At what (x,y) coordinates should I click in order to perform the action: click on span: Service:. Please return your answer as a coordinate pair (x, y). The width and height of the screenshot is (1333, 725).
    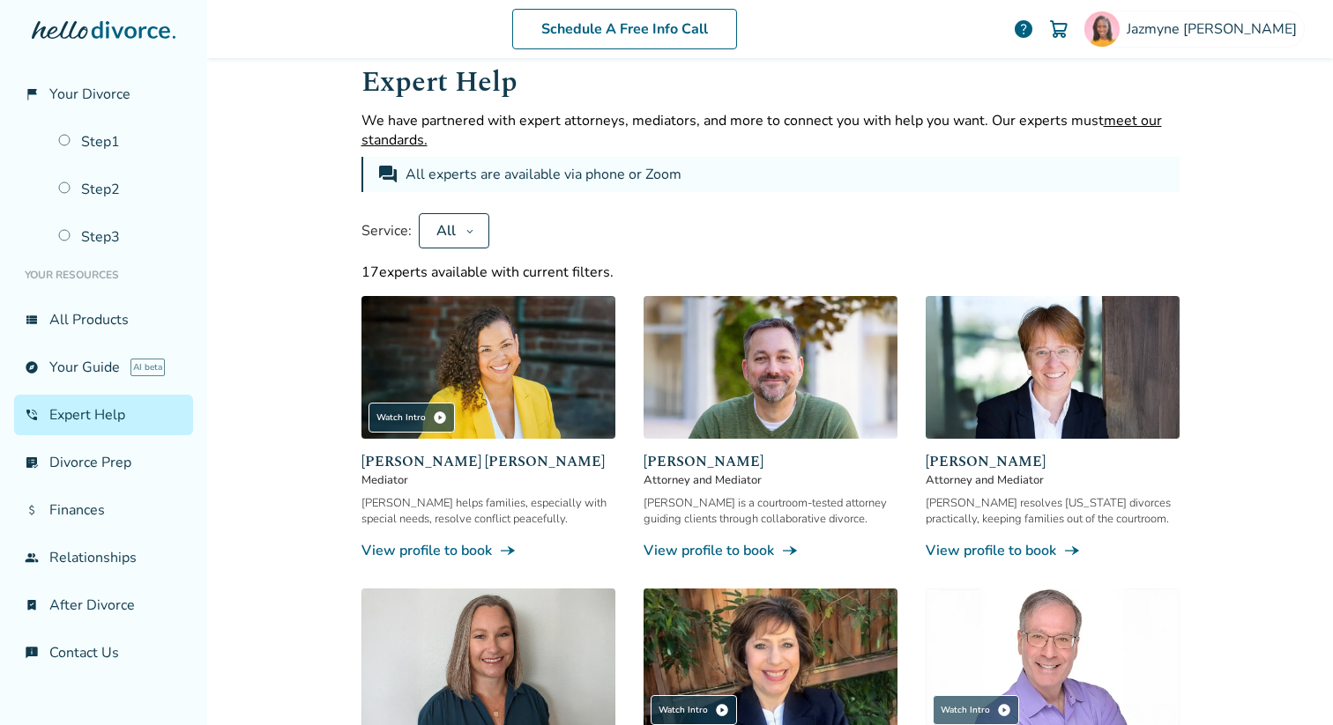
    Looking at the image, I should click on (386, 231).